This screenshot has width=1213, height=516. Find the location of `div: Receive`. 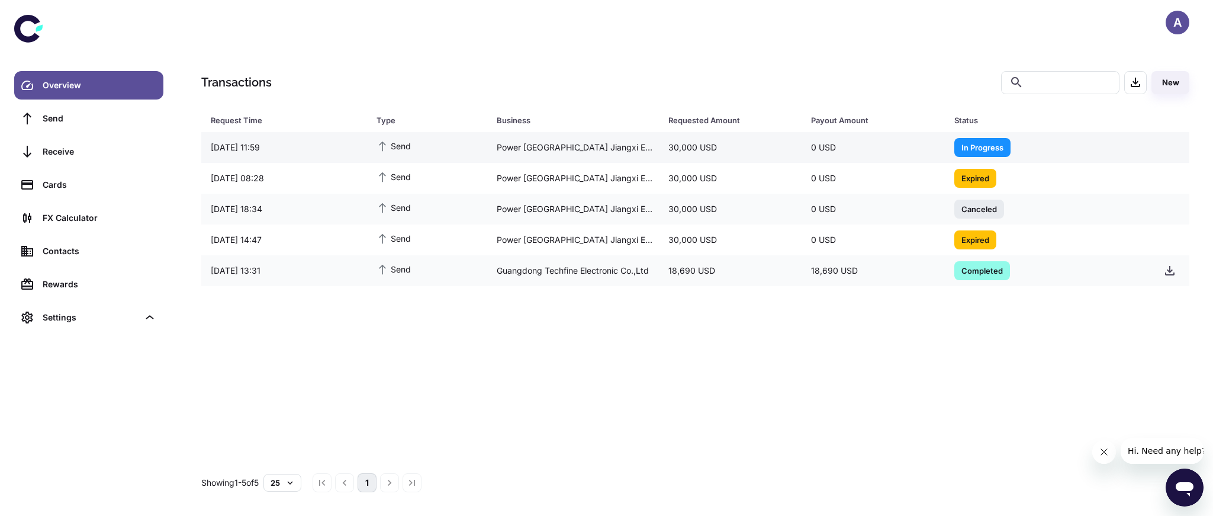

div: Receive is located at coordinates (99, 152).